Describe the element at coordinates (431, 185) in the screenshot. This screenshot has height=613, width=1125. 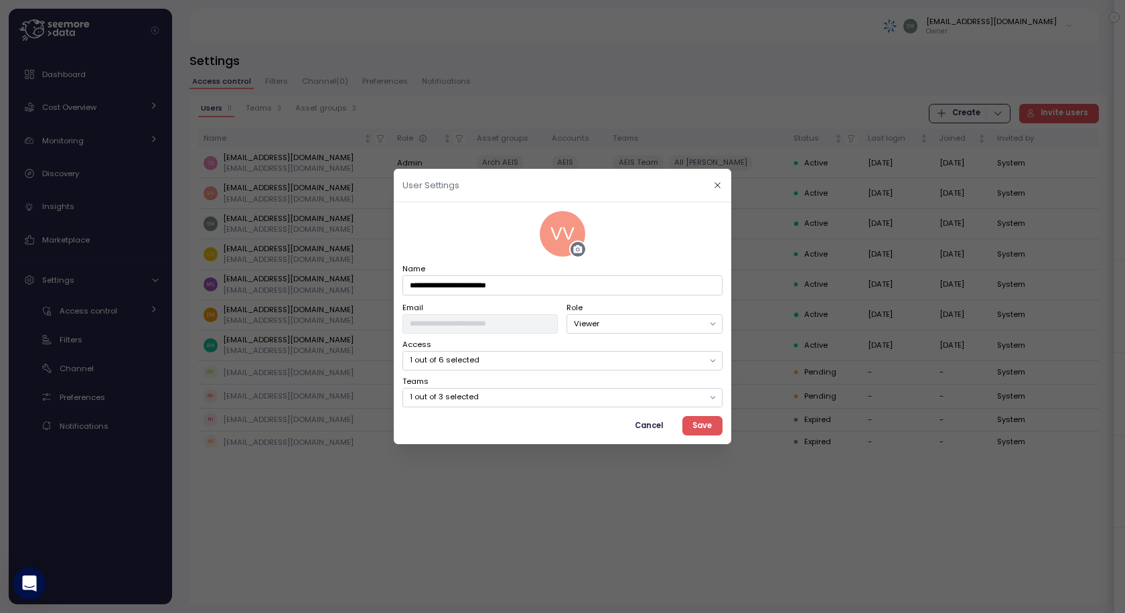
I see `h2: User Settings` at that location.